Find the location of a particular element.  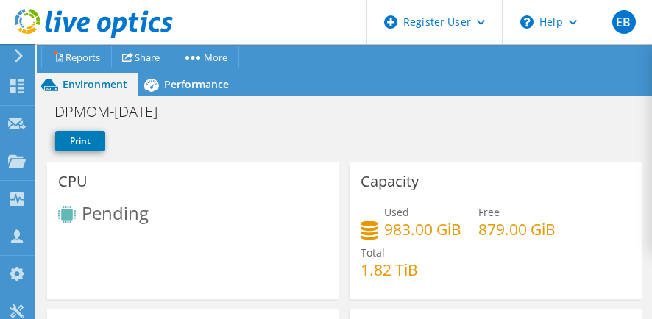

span: Pending is located at coordinates (115, 213).